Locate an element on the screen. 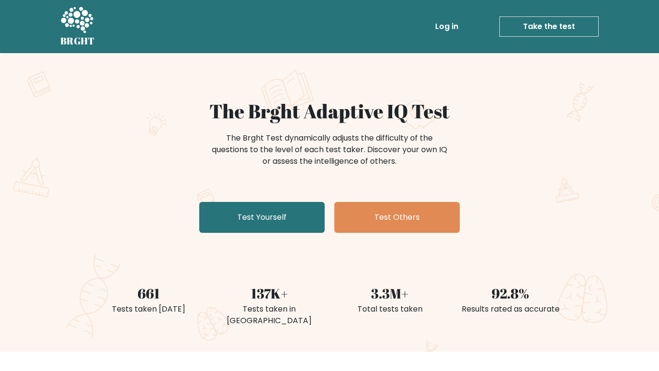 This screenshot has height=371, width=659. h1: The Brght Adaptive IQ Test is located at coordinates (330, 111).